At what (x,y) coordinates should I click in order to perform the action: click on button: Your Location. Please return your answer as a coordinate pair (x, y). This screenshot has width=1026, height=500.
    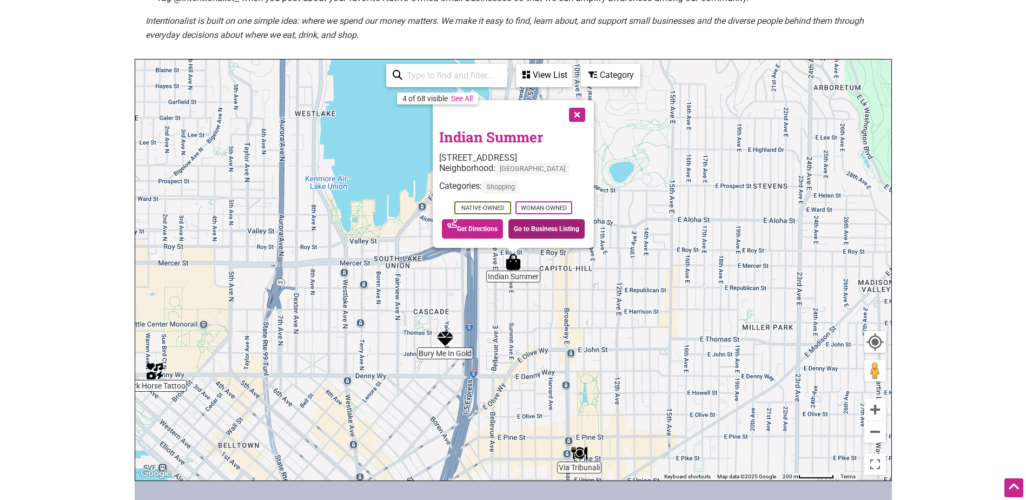
    Looking at the image, I should click on (875, 342).